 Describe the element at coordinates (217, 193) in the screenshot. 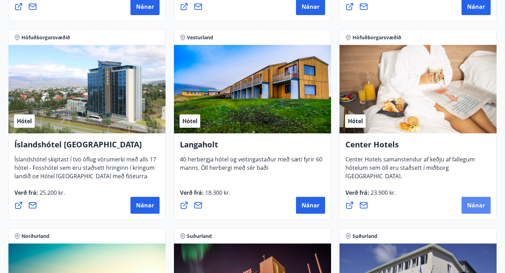

I see `span: 18.300 kr.` at that location.